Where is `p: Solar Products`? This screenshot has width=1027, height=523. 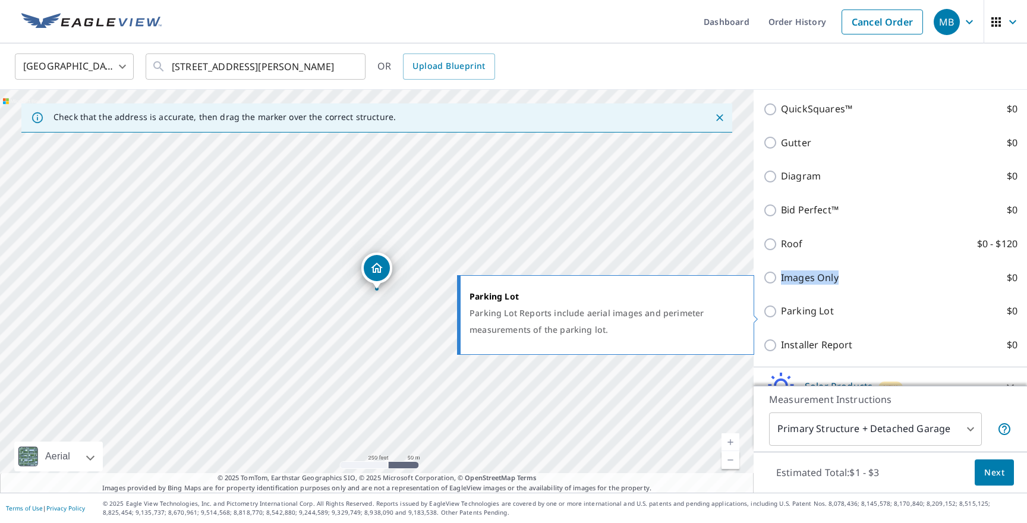
p: Solar Products is located at coordinates (839, 386).